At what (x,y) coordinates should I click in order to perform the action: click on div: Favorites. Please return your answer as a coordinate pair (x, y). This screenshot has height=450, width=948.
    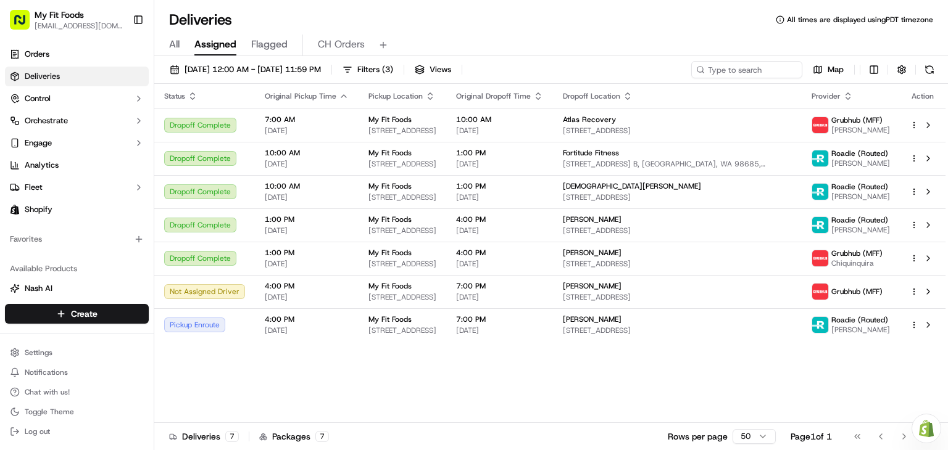
    Looking at the image, I should click on (77, 239).